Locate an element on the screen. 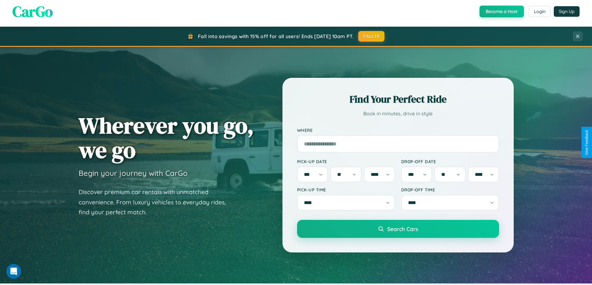 Image resolution: width=592 pixels, height=285 pixels. button: Sign Up is located at coordinates (566, 11).